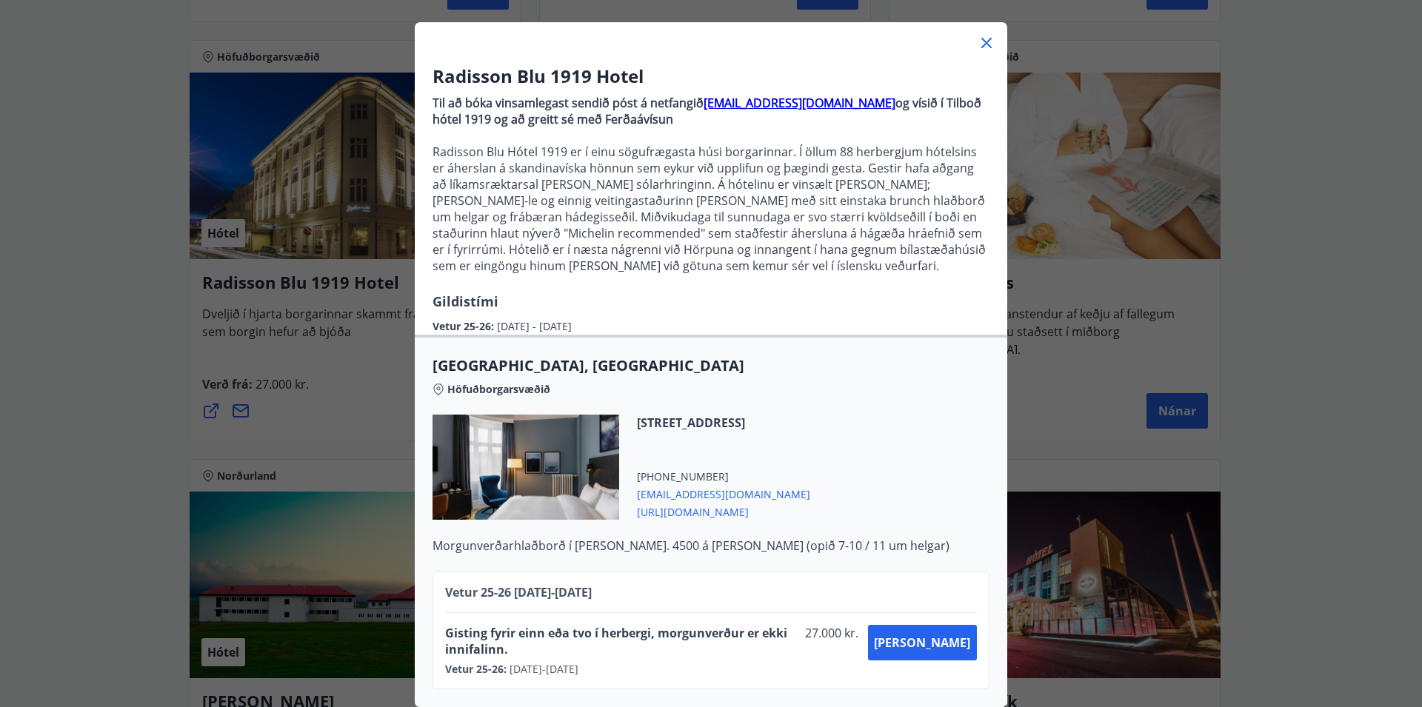  Describe the element at coordinates (568, 103) in the screenshot. I see `strong: Til að bóka vinsamlegast sendið póst á netfangið` at that location.